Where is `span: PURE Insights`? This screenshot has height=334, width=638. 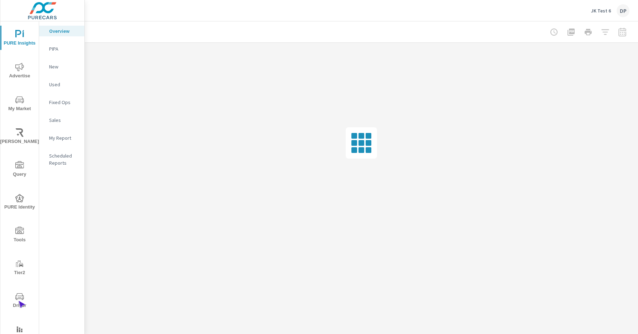 span: PURE Insights is located at coordinates (20, 38).